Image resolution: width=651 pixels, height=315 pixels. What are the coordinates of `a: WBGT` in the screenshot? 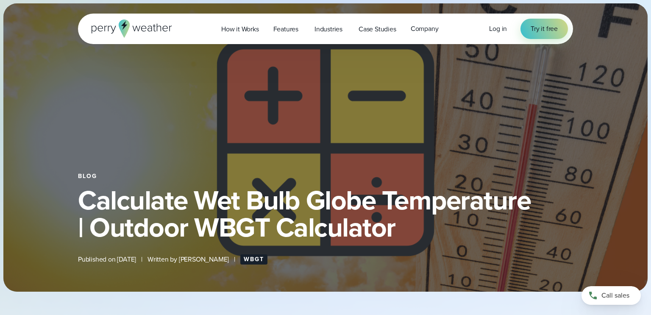 It's located at (254, 259).